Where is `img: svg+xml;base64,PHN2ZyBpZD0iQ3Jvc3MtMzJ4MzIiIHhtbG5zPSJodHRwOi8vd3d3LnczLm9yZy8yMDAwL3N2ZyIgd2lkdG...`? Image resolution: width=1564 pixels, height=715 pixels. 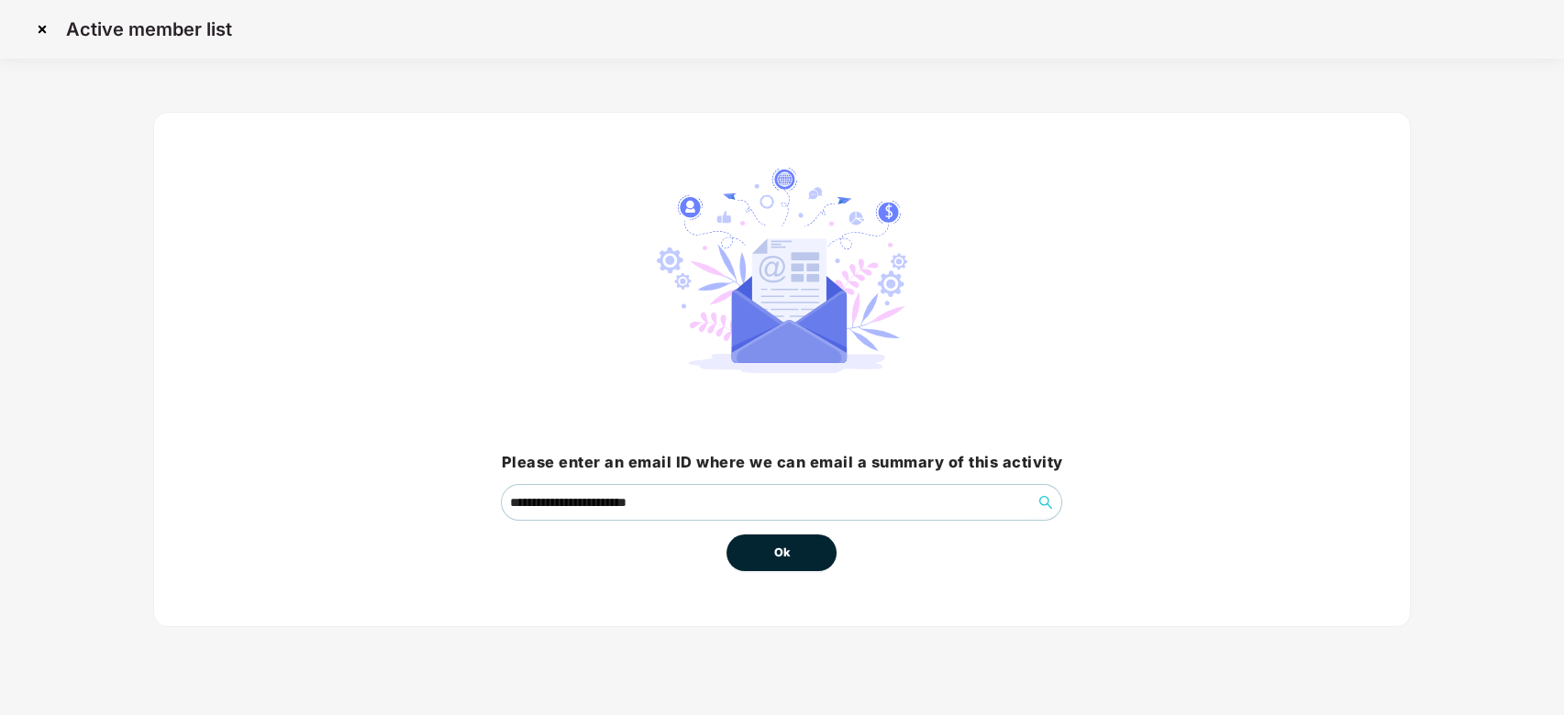 img: svg+xml;base64,PHN2ZyBpZD0iQ3Jvc3MtMzJ4MzIiIHhtbG5zPSJodHRwOi8vd3d3LnczLm9yZy8yMDAwL3N2ZyIgd2lkdG... is located at coordinates (42, 29).